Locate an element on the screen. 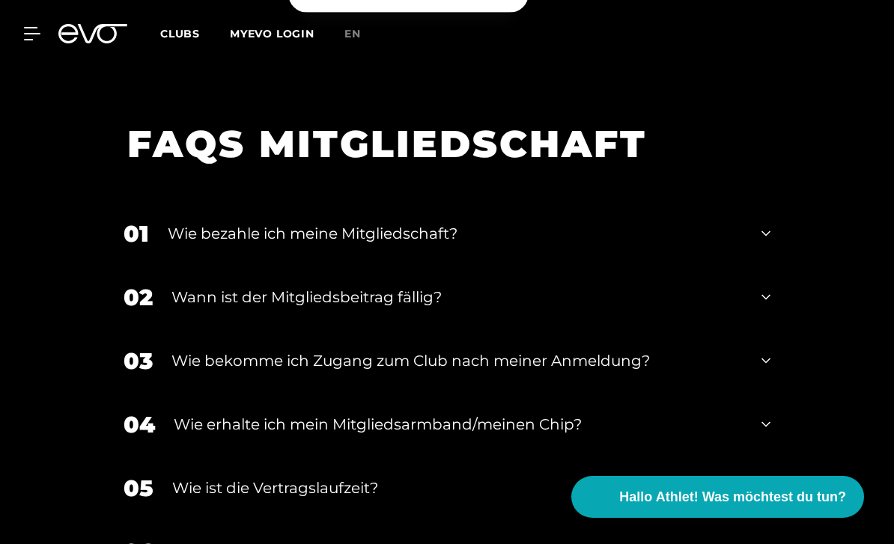 The height and width of the screenshot is (544, 894). div: 04 is located at coordinates (139, 425).